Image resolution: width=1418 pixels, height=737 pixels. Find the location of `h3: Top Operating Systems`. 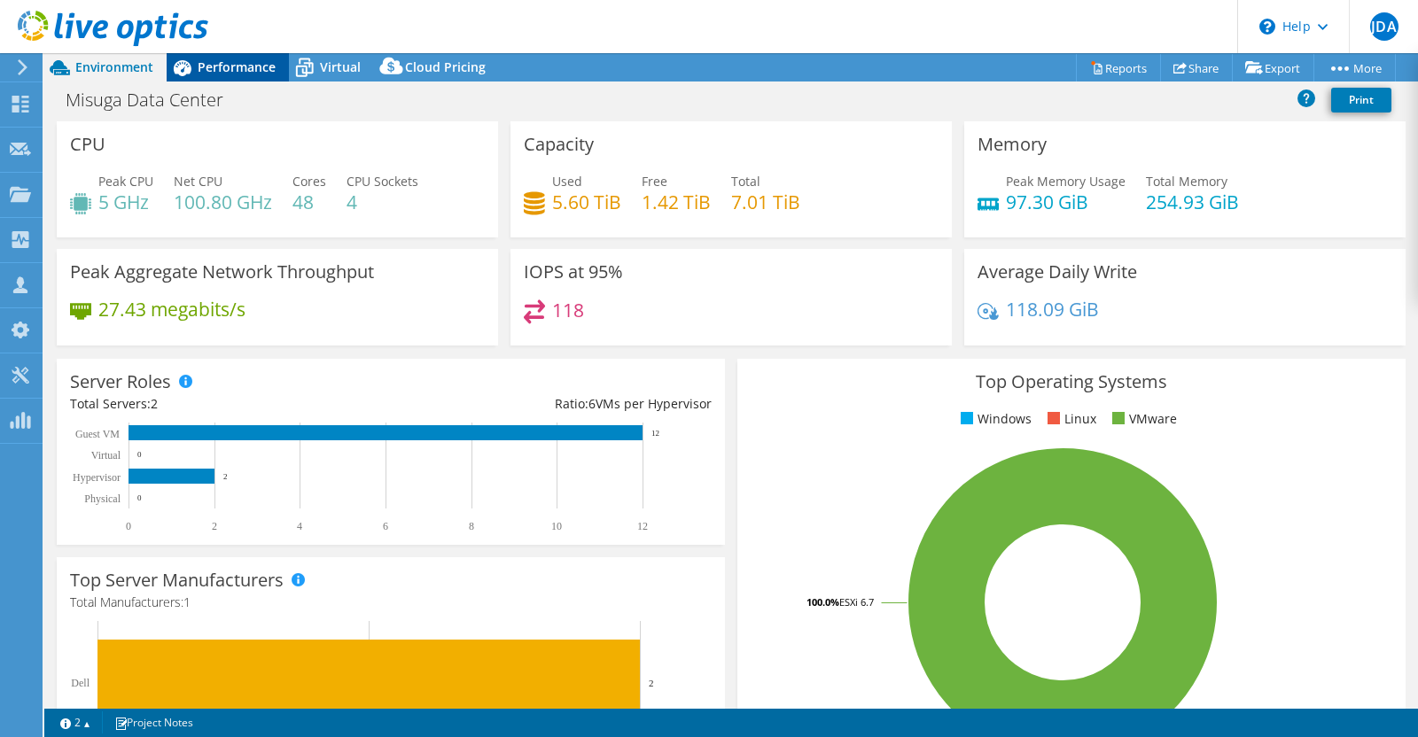

h3: Top Operating Systems is located at coordinates (1072, 382).